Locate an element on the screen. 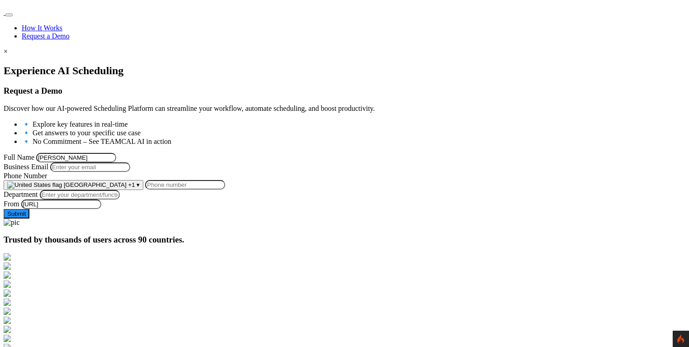  input: Phone number is located at coordinates (185, 184).